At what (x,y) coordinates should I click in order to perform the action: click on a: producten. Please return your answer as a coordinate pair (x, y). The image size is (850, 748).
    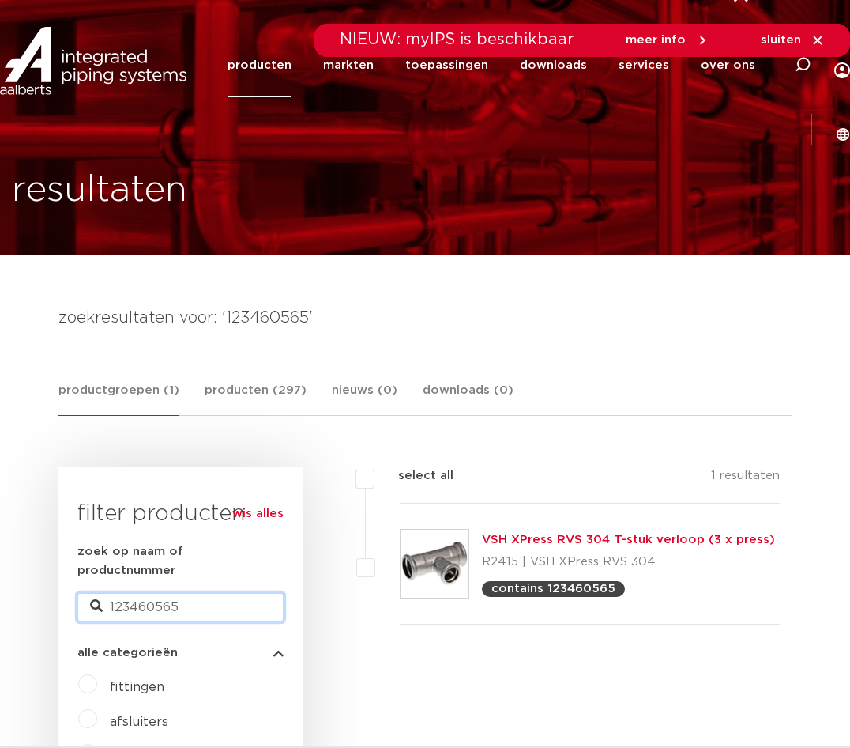
    Looking at the image, I should click on (259, 65).